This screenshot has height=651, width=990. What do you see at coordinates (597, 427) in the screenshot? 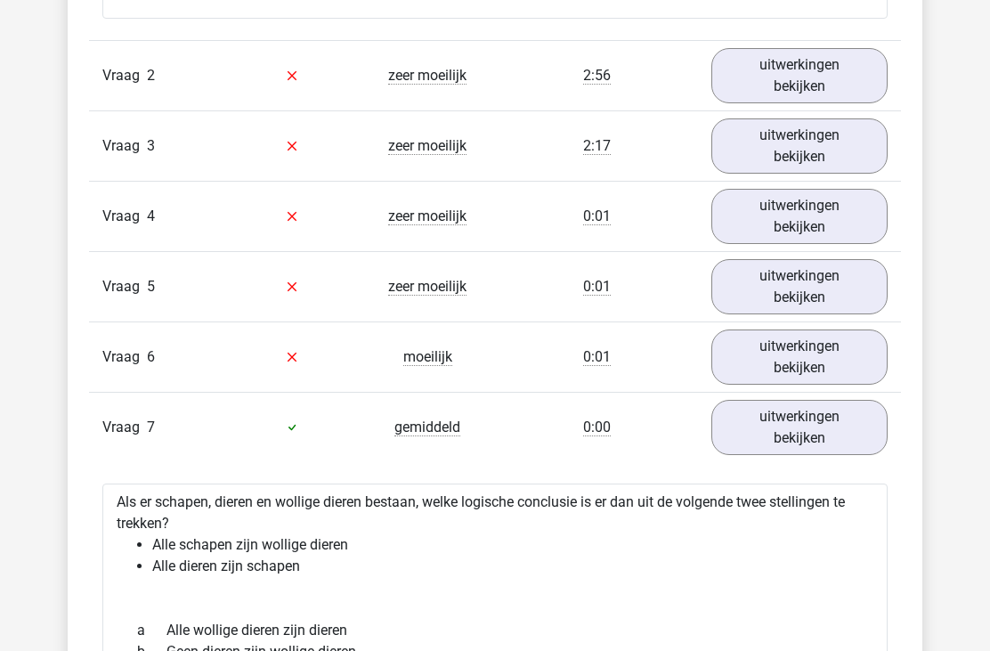
I see `span: 0:00` at bounding box center [597, 427].